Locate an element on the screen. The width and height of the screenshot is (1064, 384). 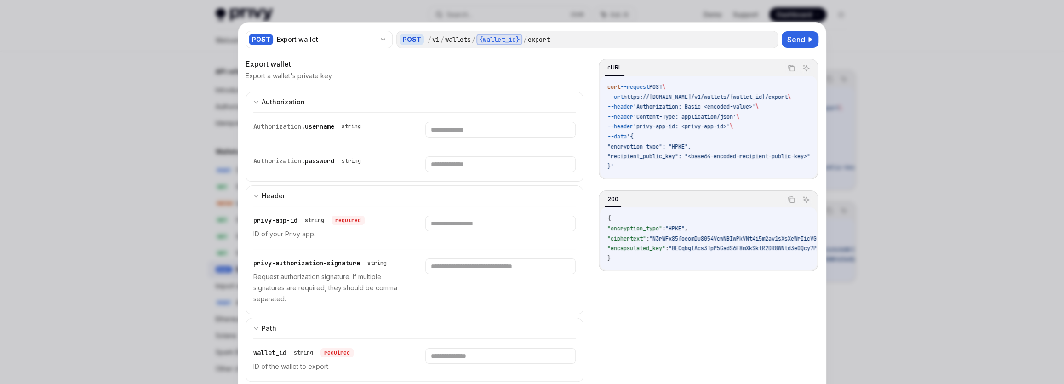
span: "recipient_public_key": "<base64-encoded-recipient-public-key>" is located at coordinates (709, 156).